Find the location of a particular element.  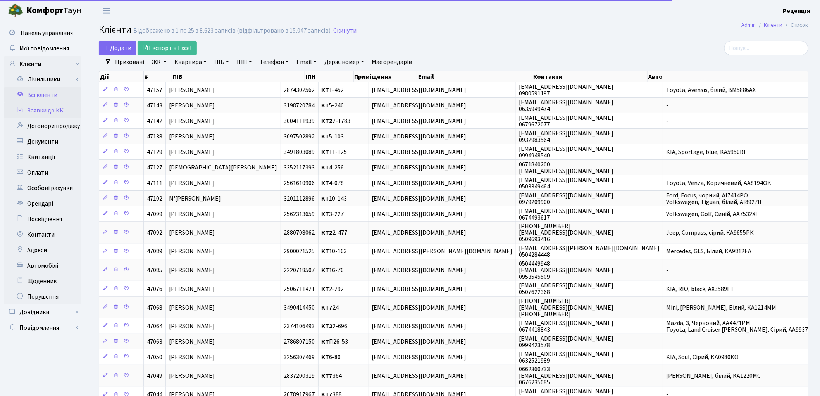

th: Авто is located at coordinates (728, 77).